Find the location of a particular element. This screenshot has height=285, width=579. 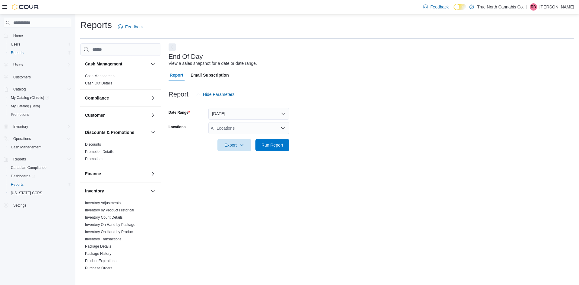

div: View a sales snapshot for a date or date range. is located at coordinates (213, 63).